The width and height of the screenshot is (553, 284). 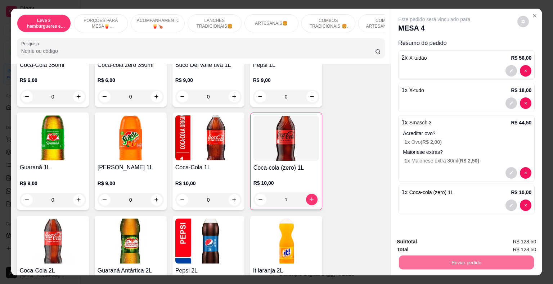 I want to click on p: R$ 44,50, so click(x=521, y=123).